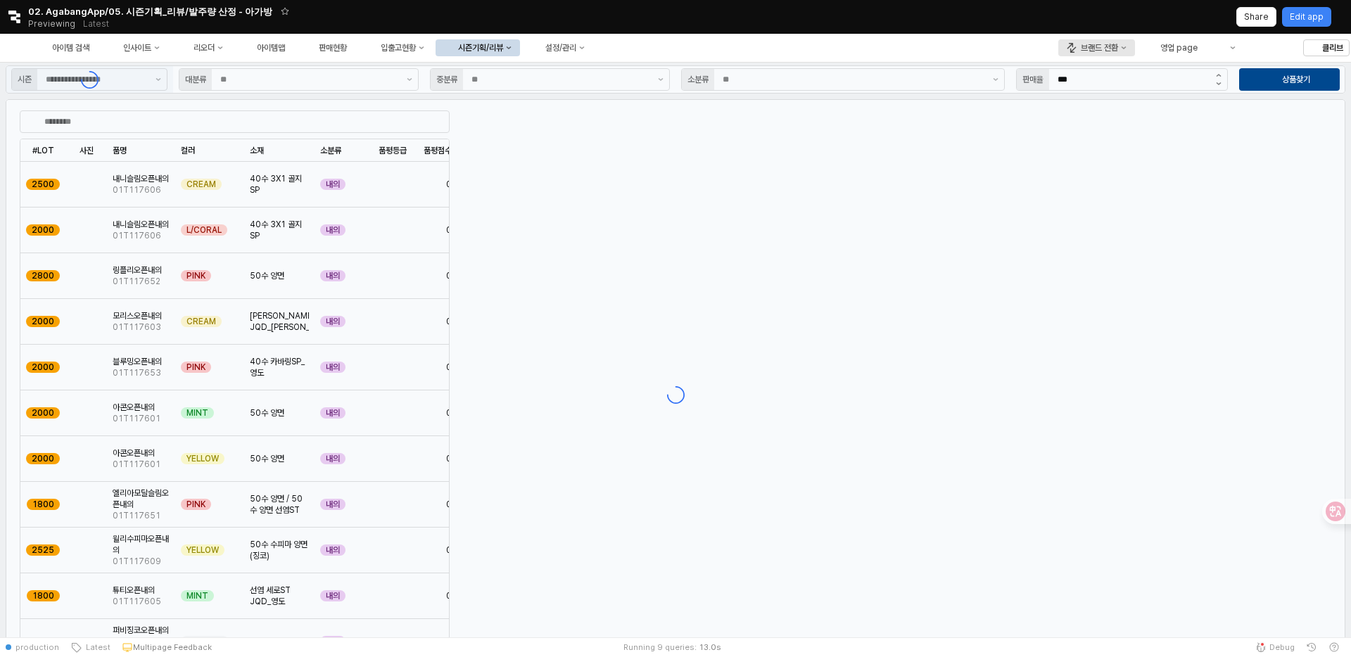 The height and width of the screenshot is (657, 1351). Describe the element at coordinates (150, 11) in the screenshot. I see `span: 02. AgabangApp/05. 시즌기획_리뷰/발주량 산정 - 아가방` at that location.